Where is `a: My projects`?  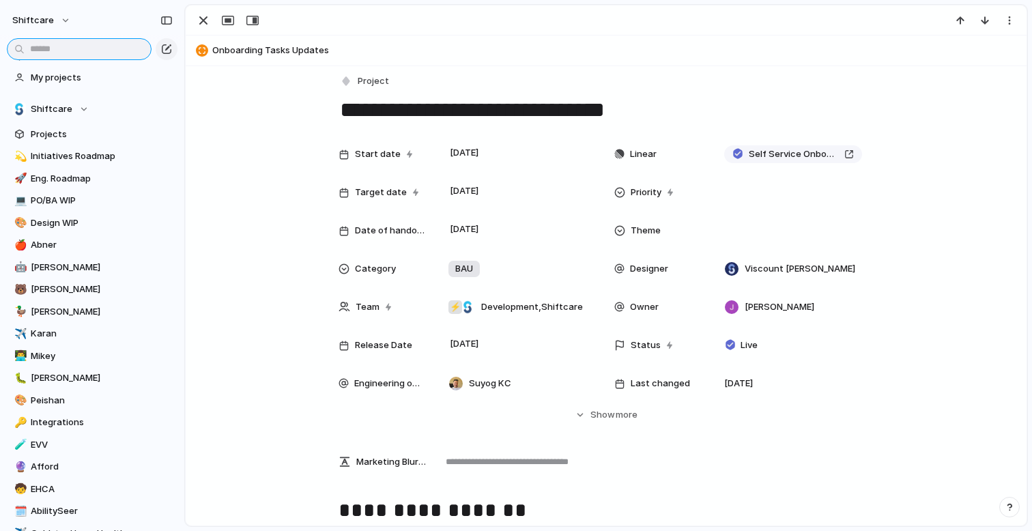 a: My projects is located at coordinates (92, 78).